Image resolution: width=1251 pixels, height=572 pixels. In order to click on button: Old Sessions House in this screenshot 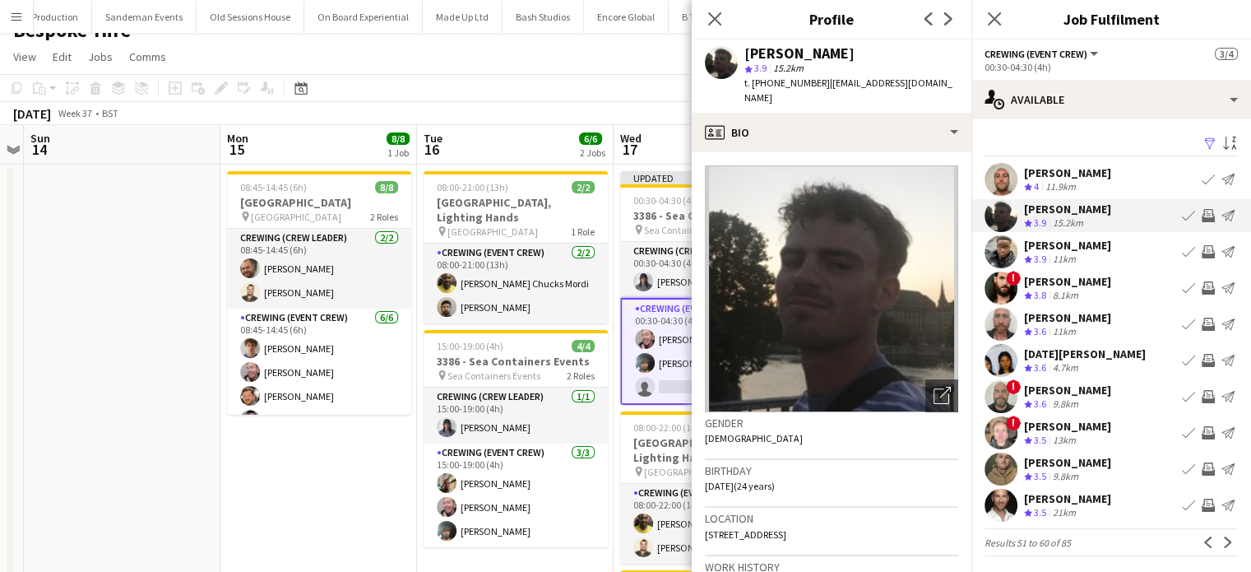, I will do `click(250, 16)`.